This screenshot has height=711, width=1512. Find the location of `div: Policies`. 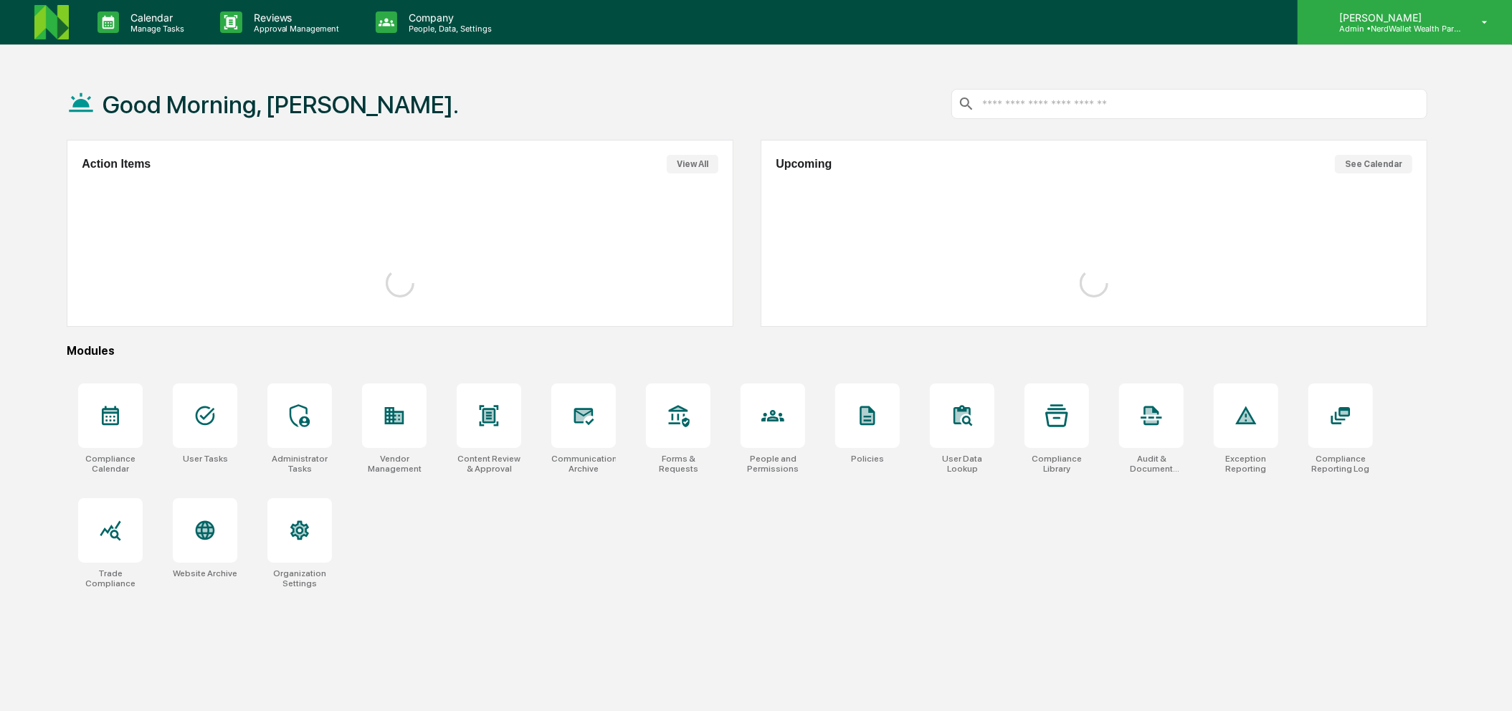

div: Policies is located at coordinates (867, 459).